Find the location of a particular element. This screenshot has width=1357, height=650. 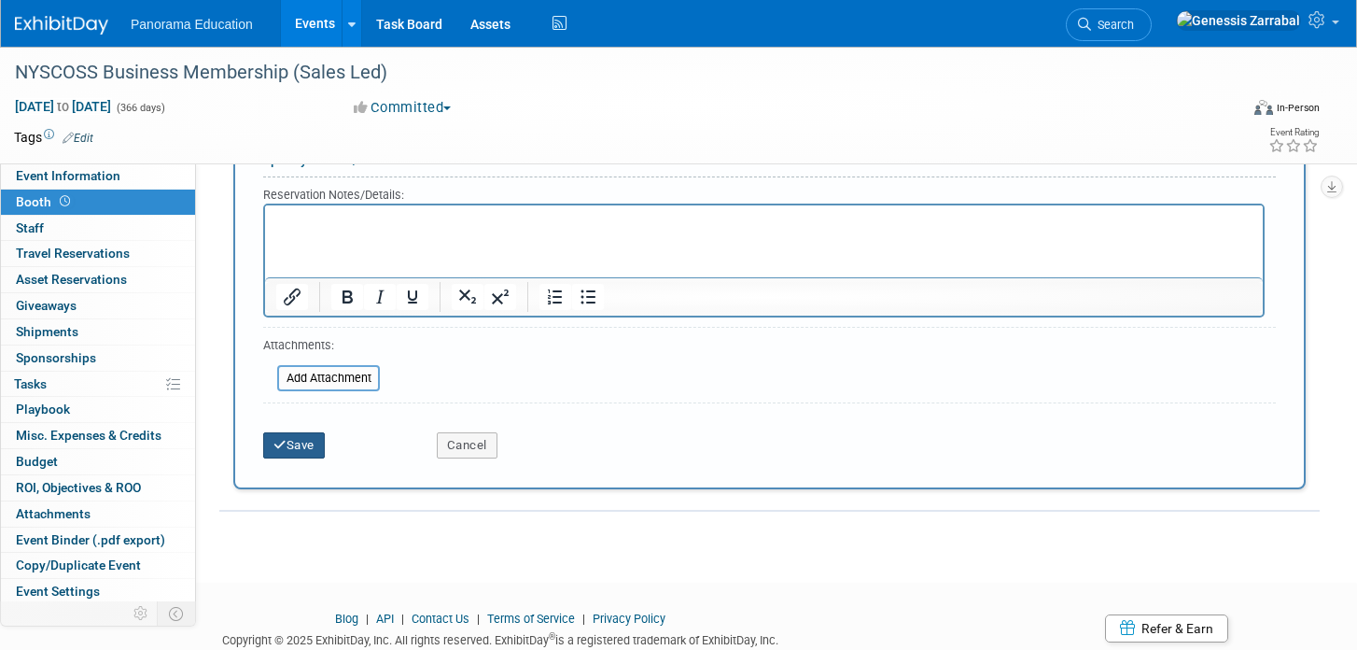

span: Panorama Education is located at coordinates (191, 24).